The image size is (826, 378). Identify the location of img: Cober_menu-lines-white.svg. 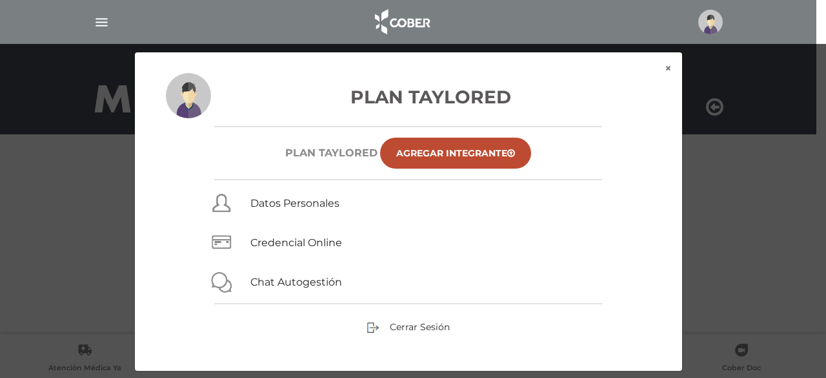
(101, 22).